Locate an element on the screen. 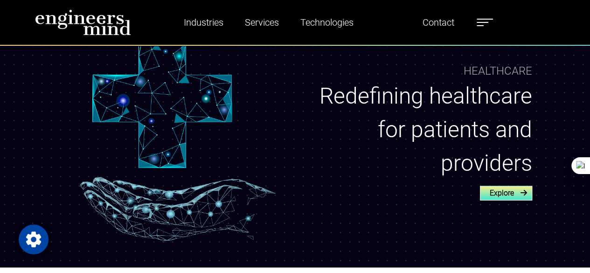 This screenshot has width=590, height=273. img: logo is located at coordinates (83, 22).